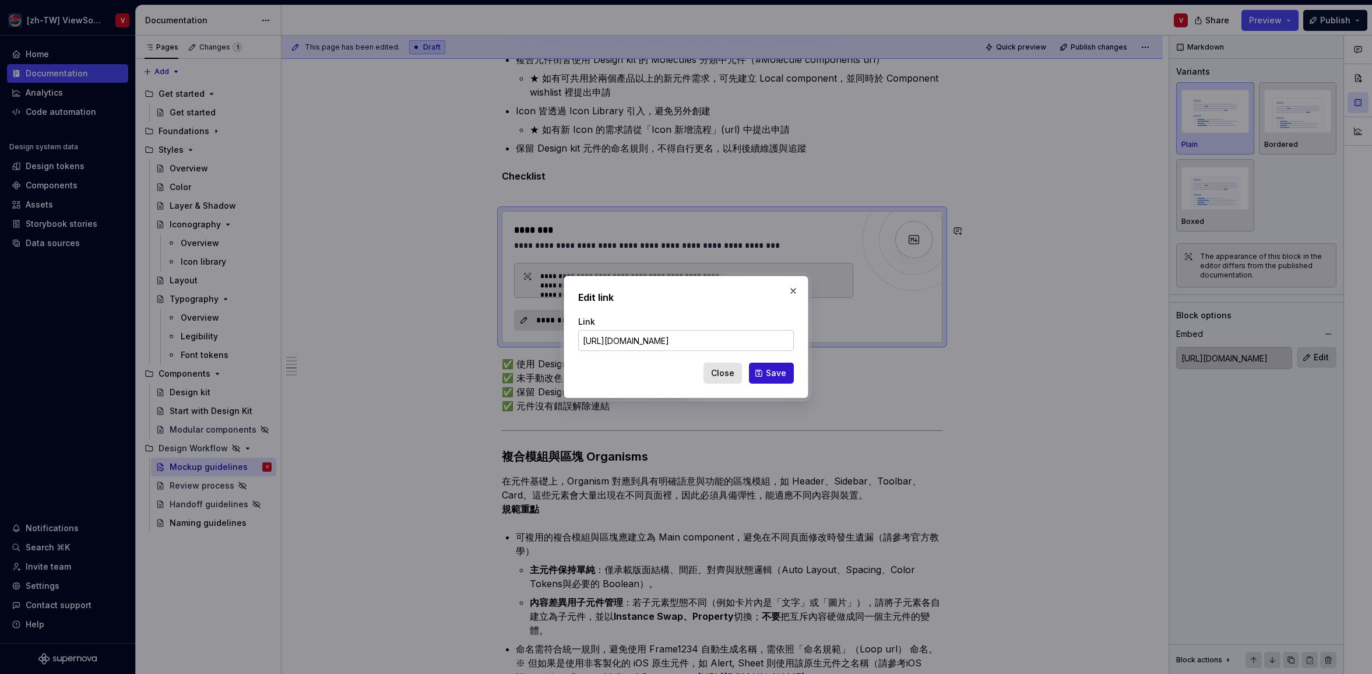 This screenshot has width=1372, height=674. What do you see at coordinates (723, 373) in the screenshot?
I see `span: Close` at bounding box center [723, 373].